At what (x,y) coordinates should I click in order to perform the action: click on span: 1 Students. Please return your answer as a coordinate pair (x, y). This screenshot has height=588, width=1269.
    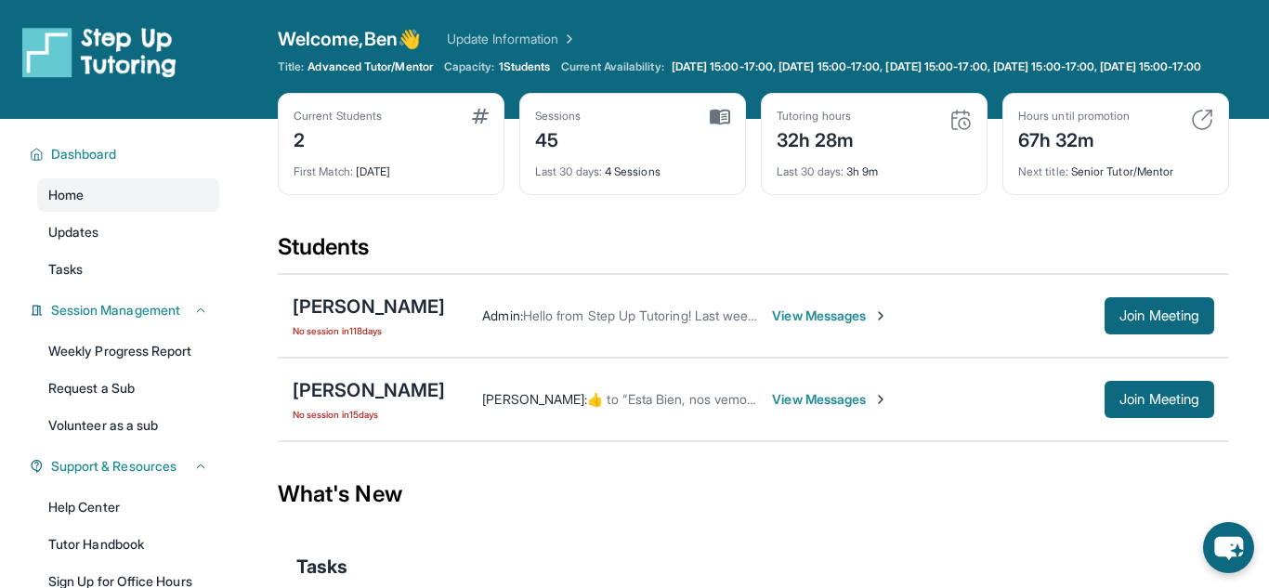
    Looking at the image, I should click on (525, 67).